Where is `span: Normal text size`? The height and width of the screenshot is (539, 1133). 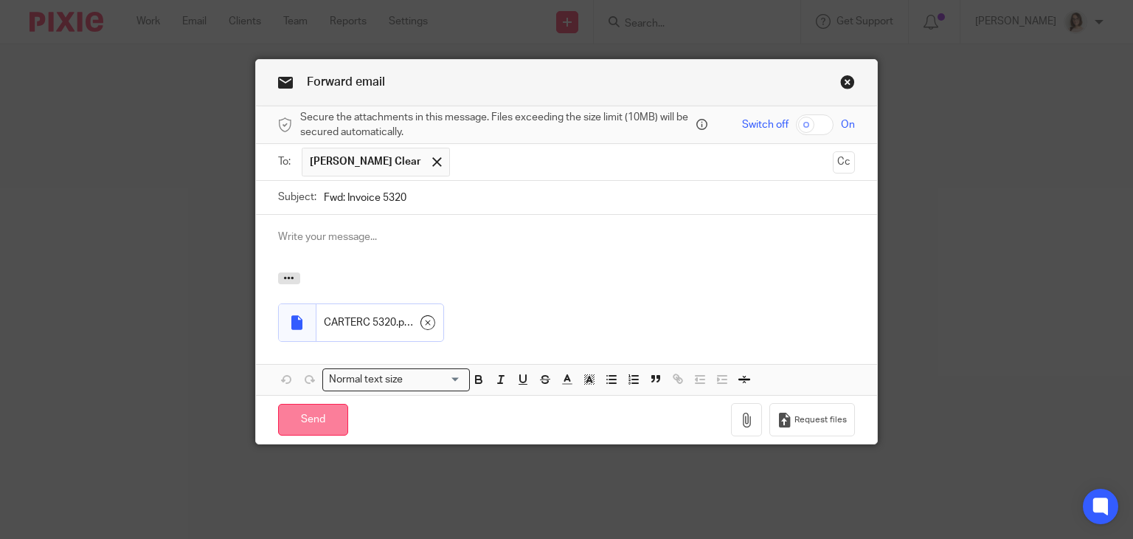
span: Normal text size is located at coordinates (366, 379).